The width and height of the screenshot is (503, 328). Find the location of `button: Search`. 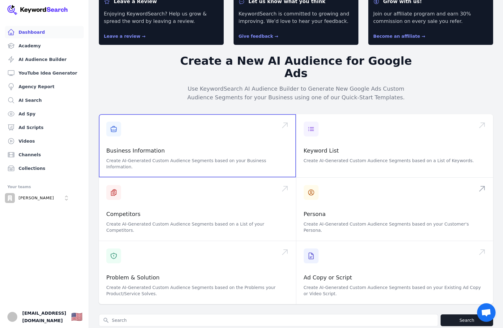

button: Search is located at coordinates (467, 320).